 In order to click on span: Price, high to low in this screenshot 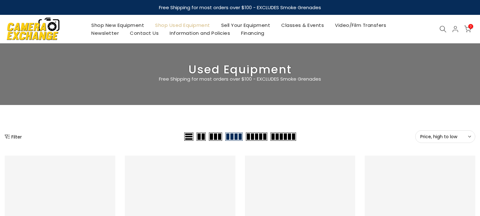, I will do `click(446, 137)`.